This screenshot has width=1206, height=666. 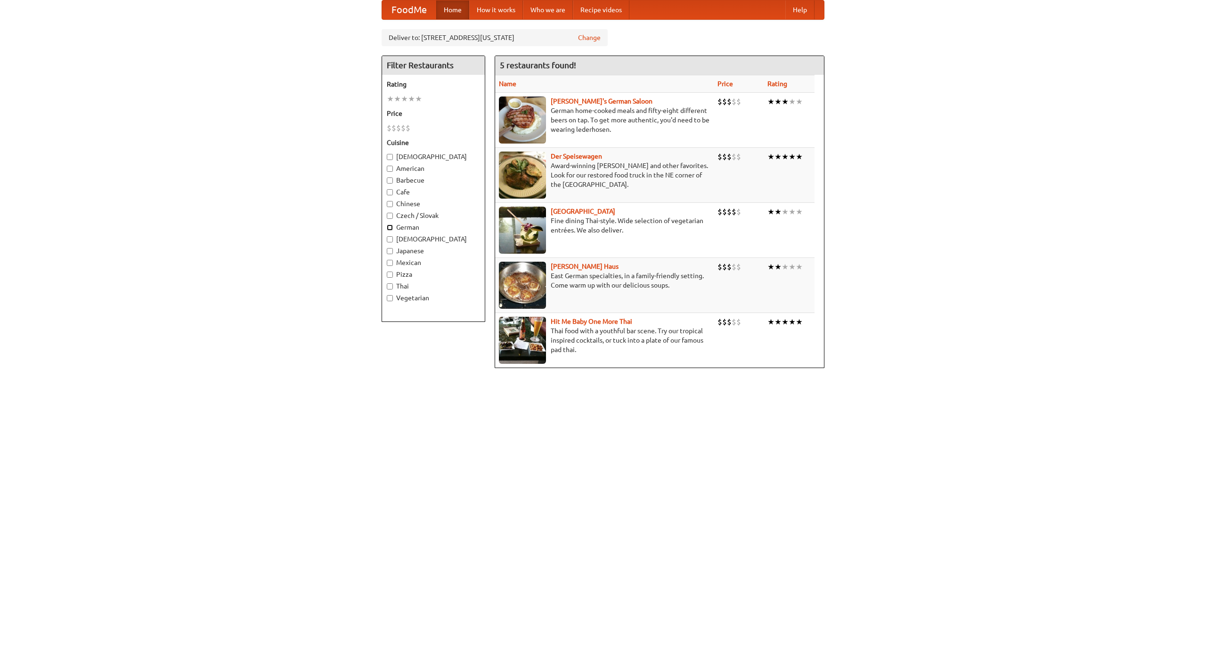 What do you see at coordinates (433, 143) in the screenshot?
I see `h5: Cuisine` at bounding box center [433, 143].